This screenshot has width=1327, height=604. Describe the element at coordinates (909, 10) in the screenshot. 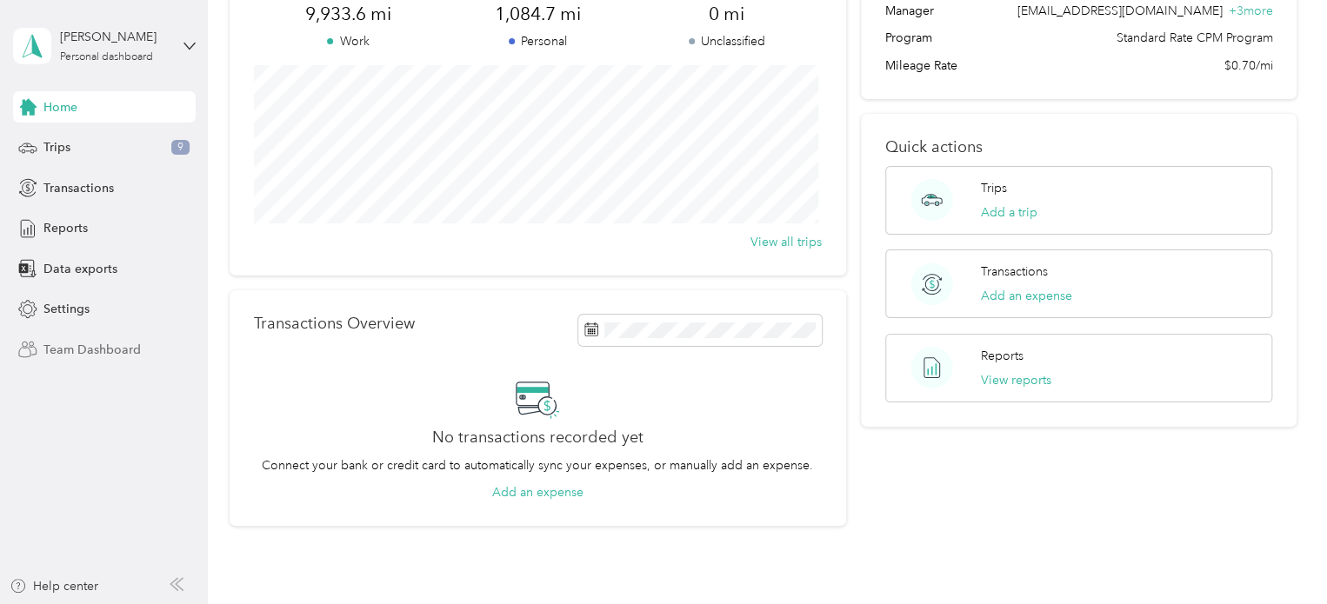

I see `span: Manager` at that location.